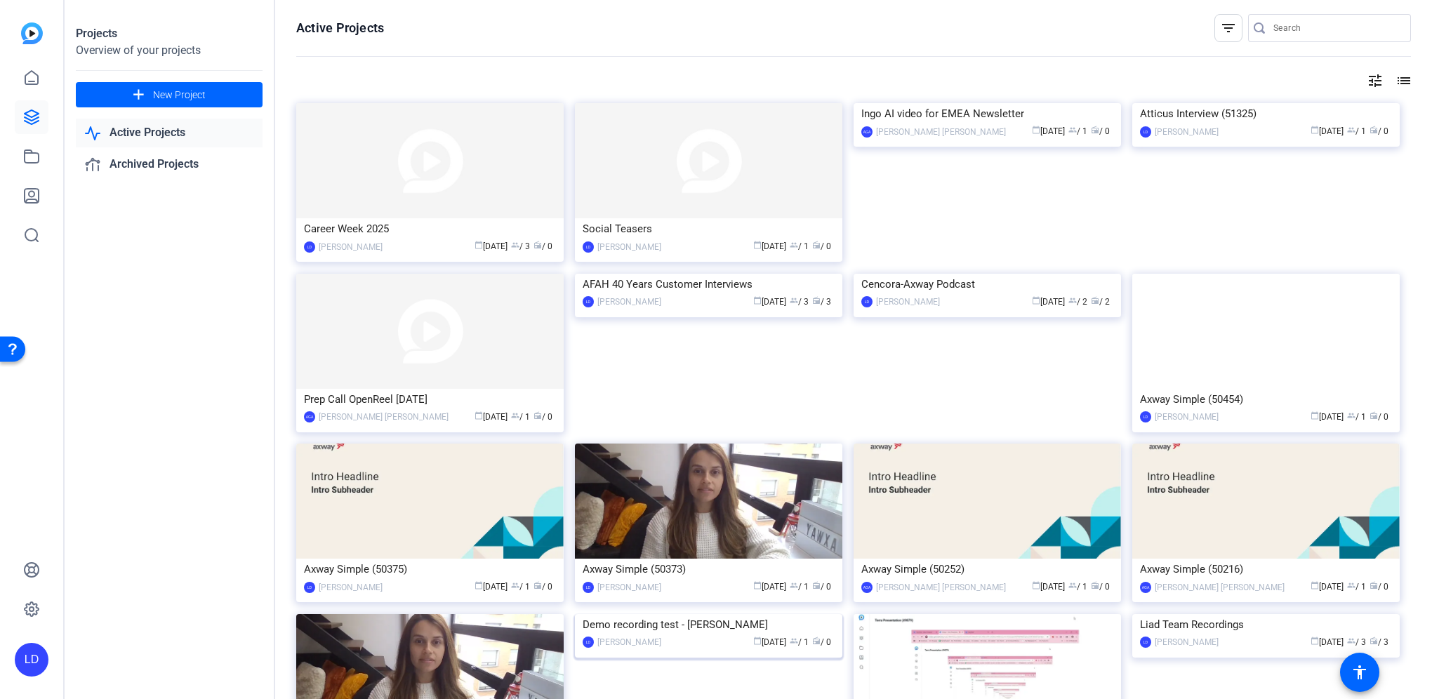 The width and height of the screenshot is (1432, 699). Describe the element at coordinates (32, 33) in the screenshot. I see `img: blue-gradient.svg` at that location.